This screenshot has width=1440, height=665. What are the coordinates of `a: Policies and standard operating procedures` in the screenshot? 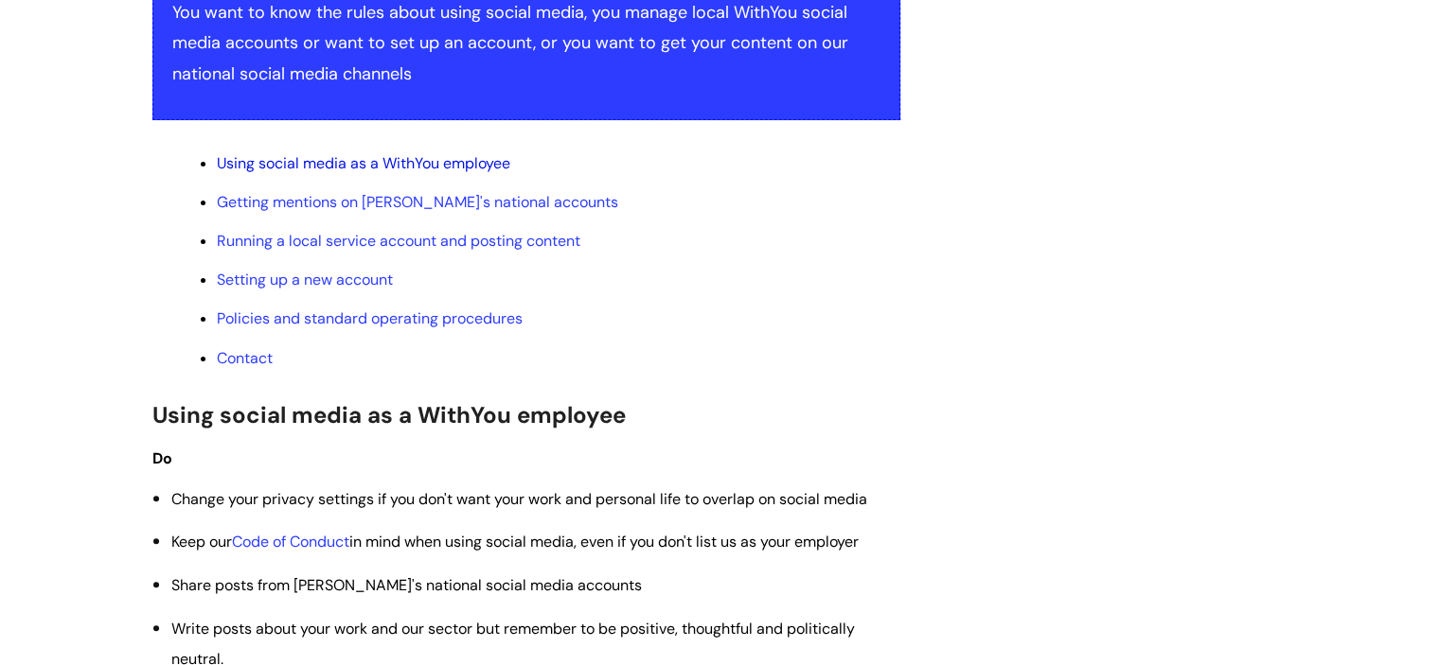 It's located at (369, 318).